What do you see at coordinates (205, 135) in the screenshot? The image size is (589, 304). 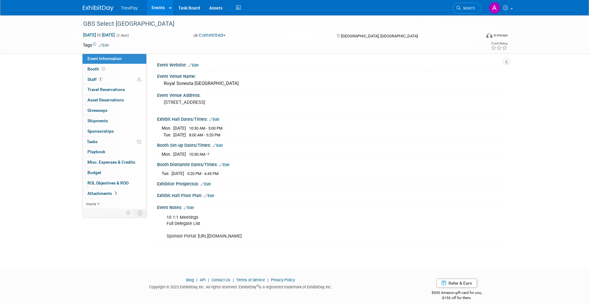 I see `span: 8:00 AM - 5:20 PM` at bounding box center [205, 135].